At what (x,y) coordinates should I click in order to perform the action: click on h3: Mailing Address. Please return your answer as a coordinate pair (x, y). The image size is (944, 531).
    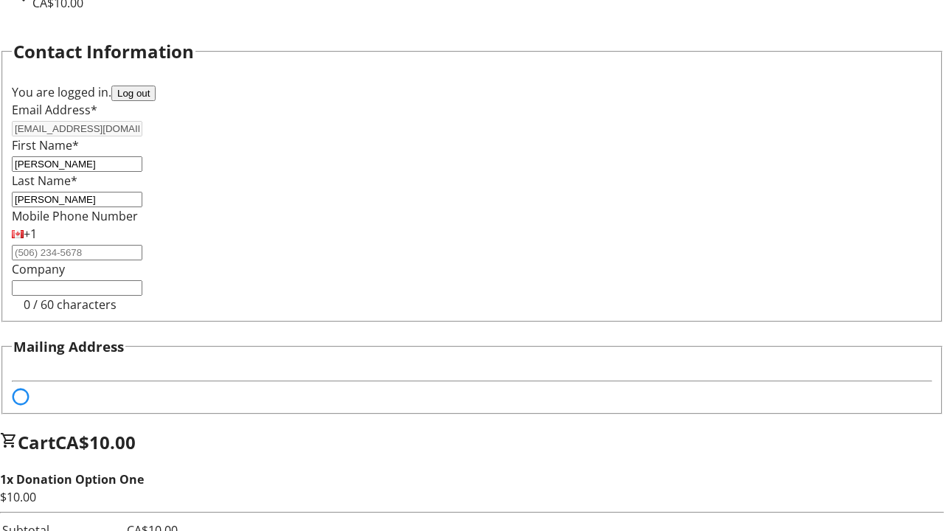
    Looking at the image, I should click on (69, 347).